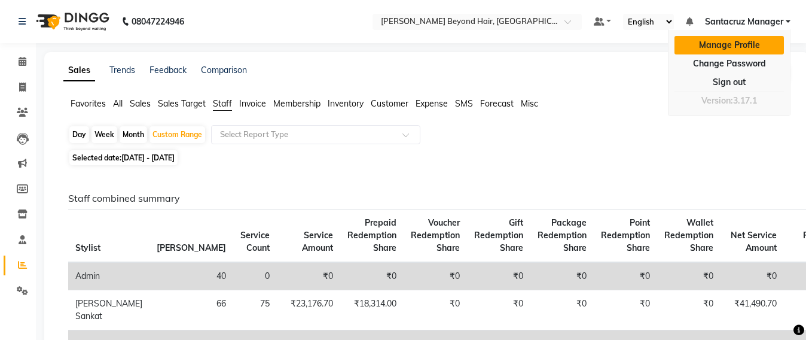 This screenshot has height=340, width=806. I want to click on span: All, so click(118, 103).